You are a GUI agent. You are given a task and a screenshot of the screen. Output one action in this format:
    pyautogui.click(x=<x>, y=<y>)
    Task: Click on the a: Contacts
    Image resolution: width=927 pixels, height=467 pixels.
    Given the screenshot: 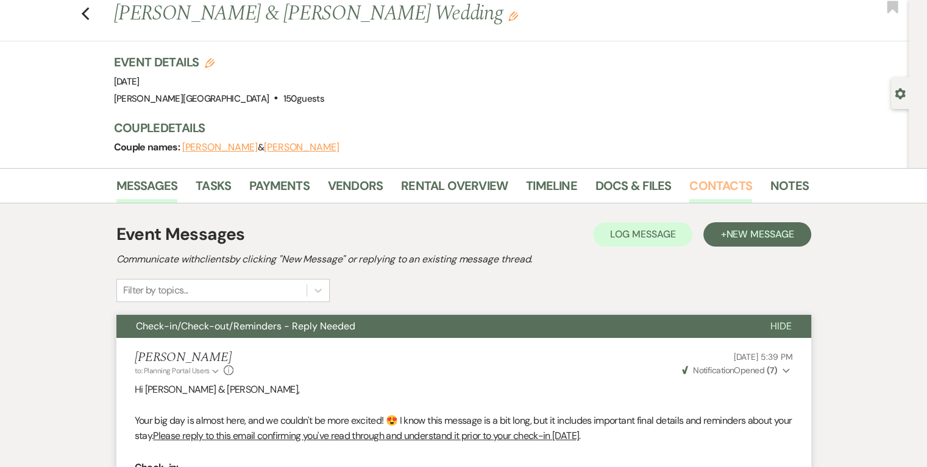 What is the action you would take?
    pyautogui.click(x=720, y=189)
    